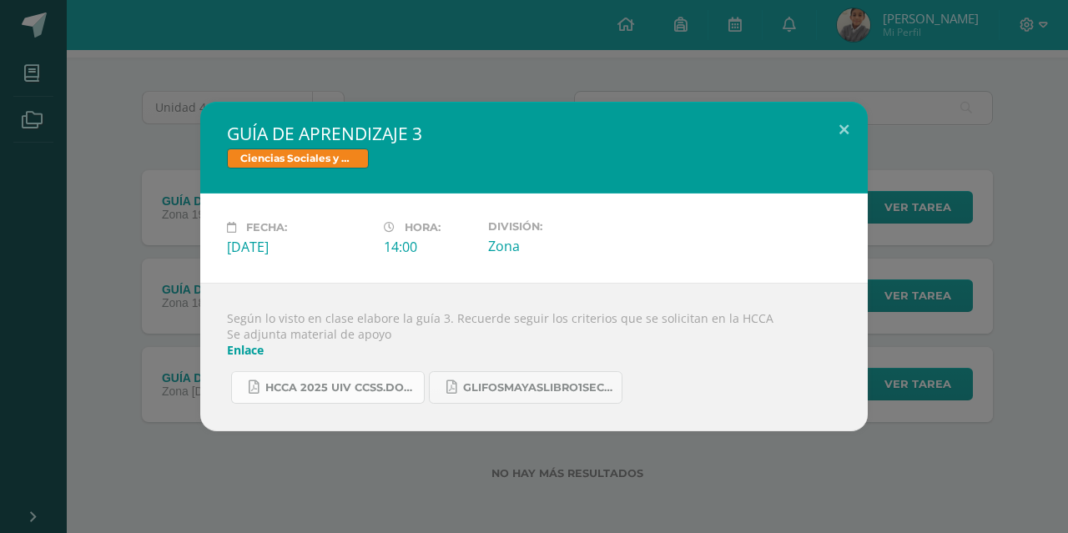 Image resolution: width=1068 pixels, height=533 pixels. What do you see at coordinates (245, 349) in the screenshot?
I see `a: Enlace` at bounding box center [245, 349].